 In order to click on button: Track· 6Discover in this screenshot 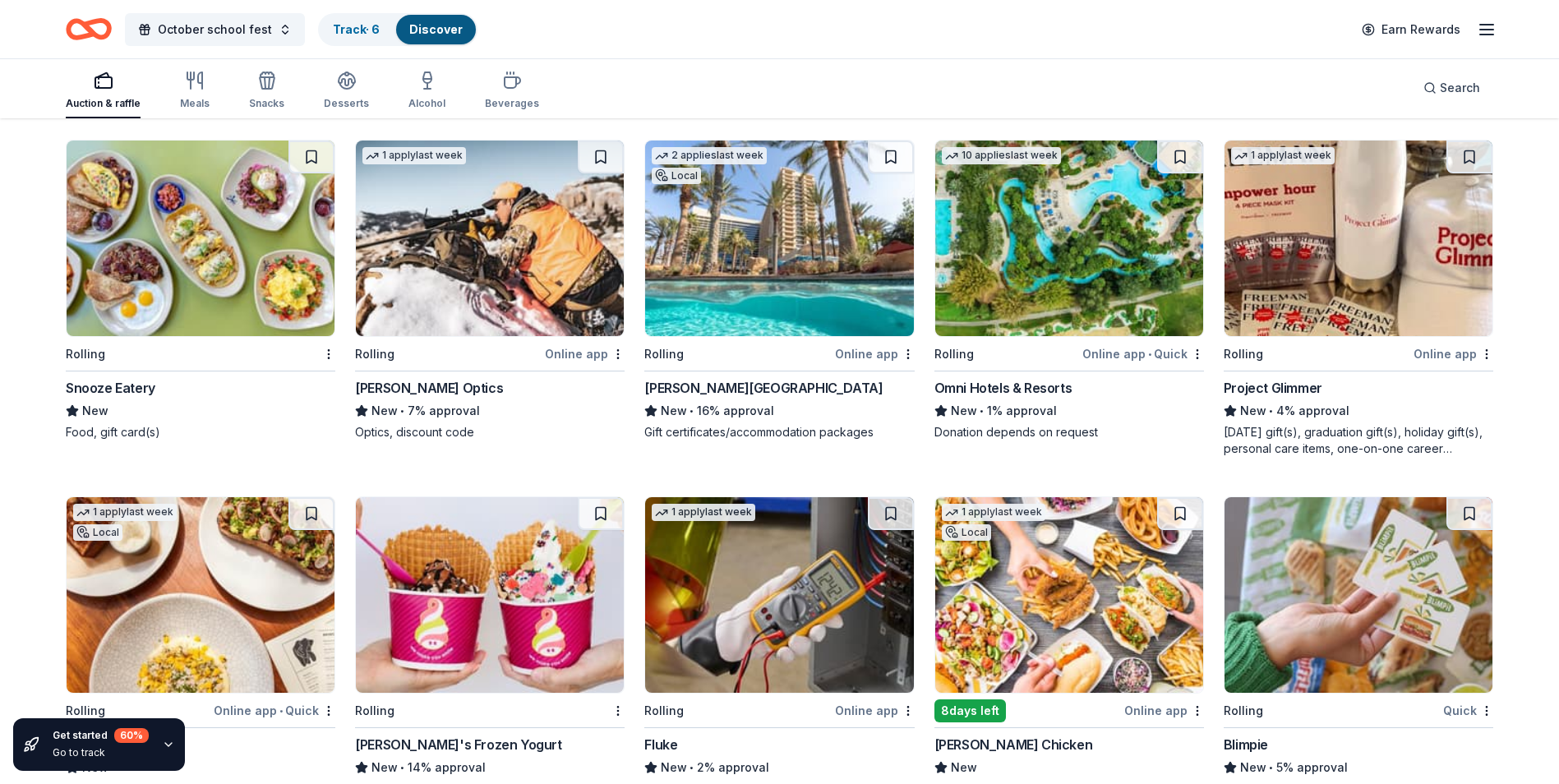, I will do `click(398, 30)`.